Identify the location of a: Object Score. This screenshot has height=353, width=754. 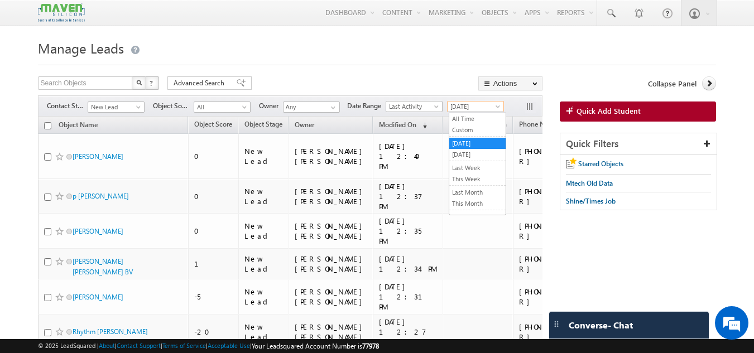
(213, 125).